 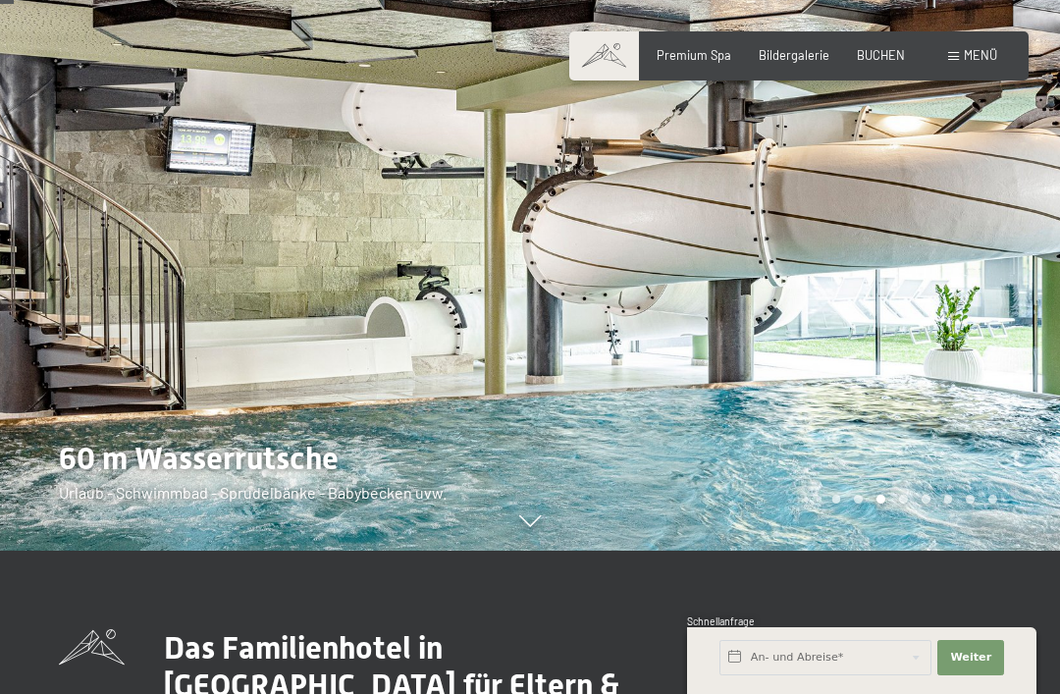 I want to click on div: Carousel Page 2, so click(x=858, y=499).